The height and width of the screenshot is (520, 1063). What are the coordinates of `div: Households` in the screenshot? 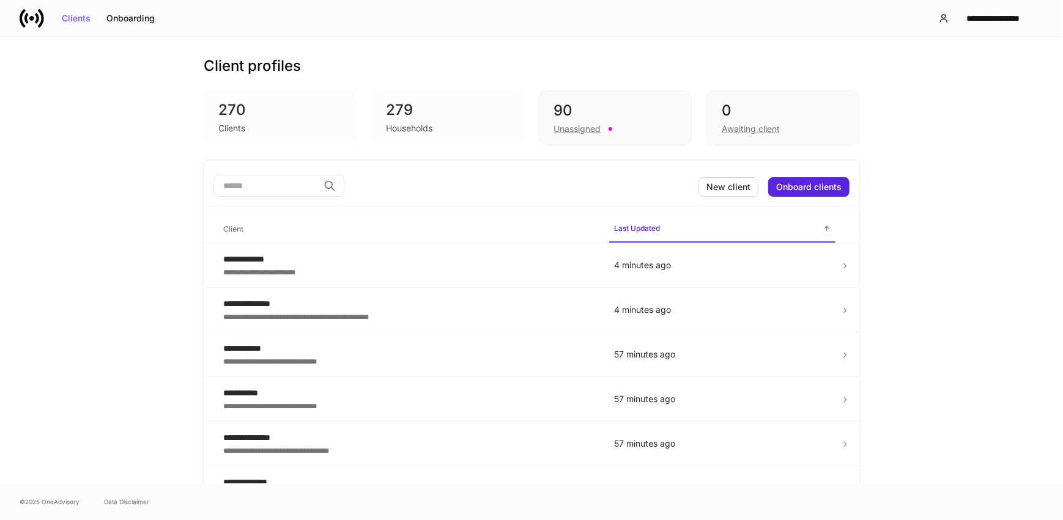 It's located at (409, 128).